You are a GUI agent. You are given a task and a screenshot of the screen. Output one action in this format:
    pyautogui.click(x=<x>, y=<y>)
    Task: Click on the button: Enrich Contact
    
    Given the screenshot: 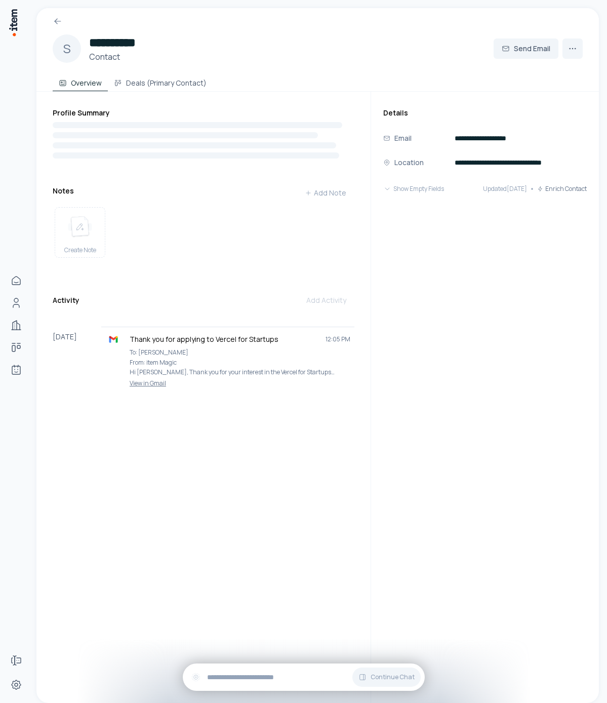 What is the action you would take?
    pyautogui.click(x=562, y=189)
    